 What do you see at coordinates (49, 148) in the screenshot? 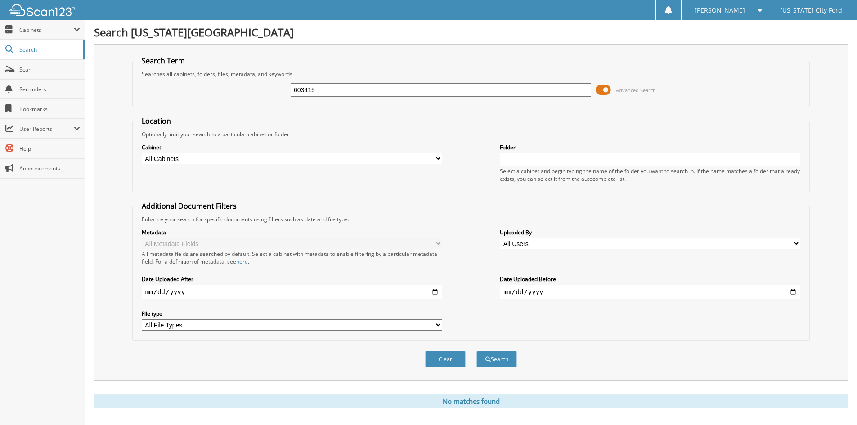
I see `span: Help` at bounding box center [49, 148].